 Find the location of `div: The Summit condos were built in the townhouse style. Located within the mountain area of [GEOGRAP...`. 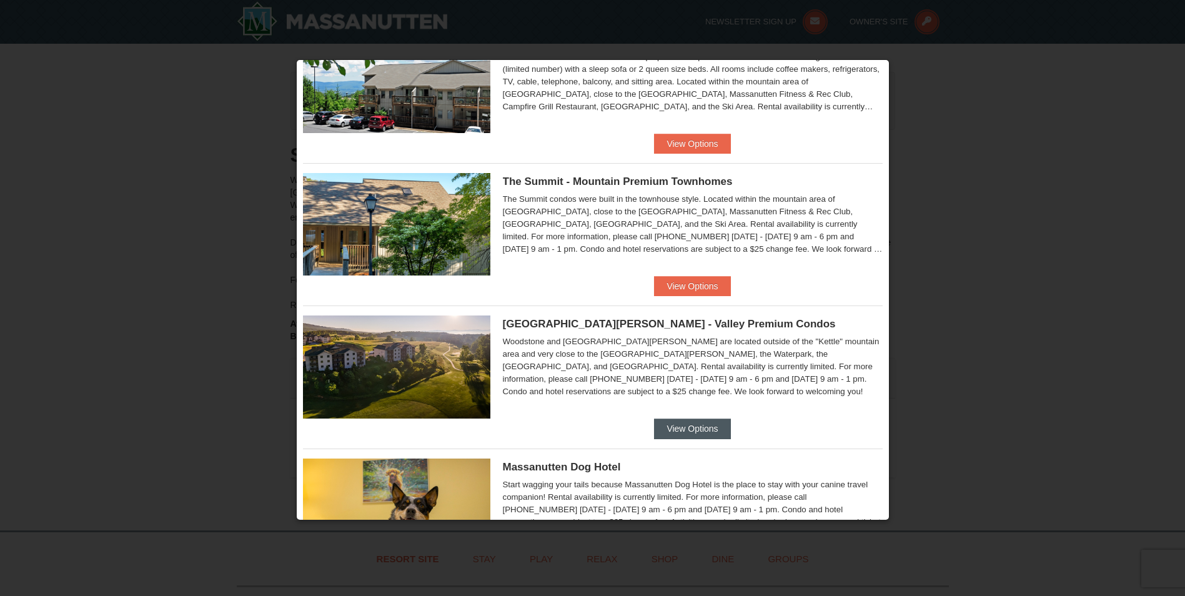

div: The Summit condos were built in the townhouse style. Located within the mountain area of [GEOGRAP... is located at coordinates (693, 224).